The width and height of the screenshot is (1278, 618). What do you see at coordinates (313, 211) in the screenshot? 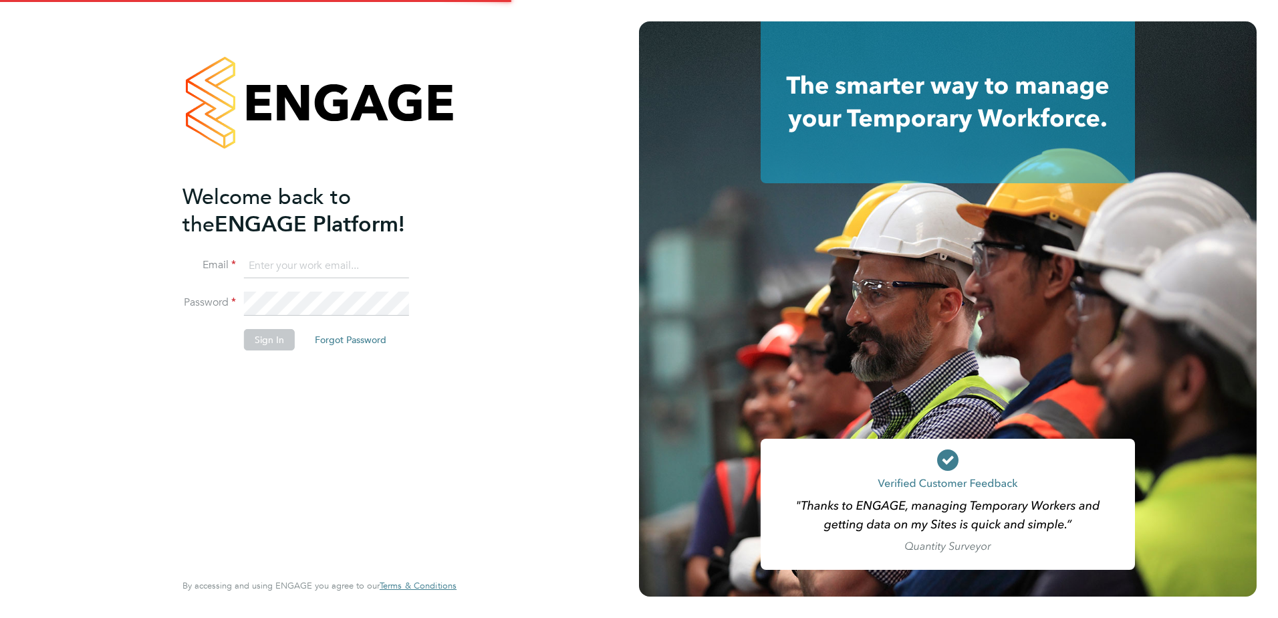
I see `h2: ENGAGE Platform!` at bounding box center [313, 211].